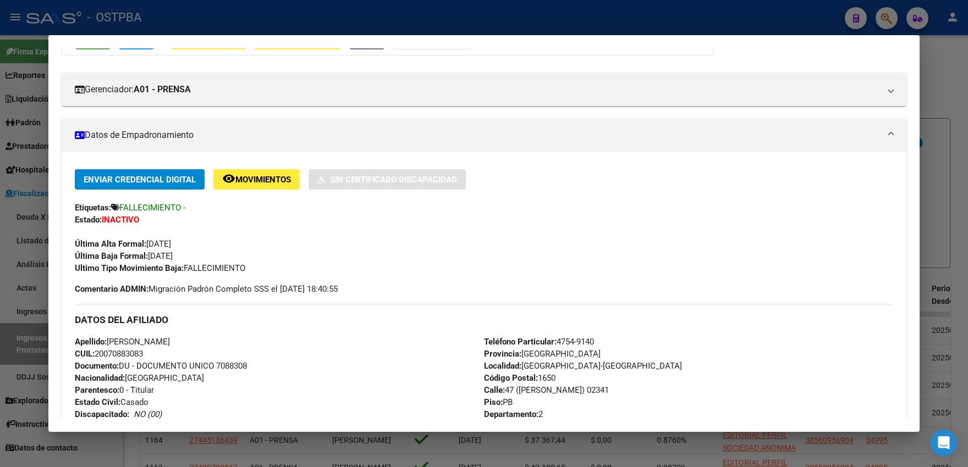 This screenshot has width=968, height=467. I want to click on strong: CUIL:, so click(85, 354).